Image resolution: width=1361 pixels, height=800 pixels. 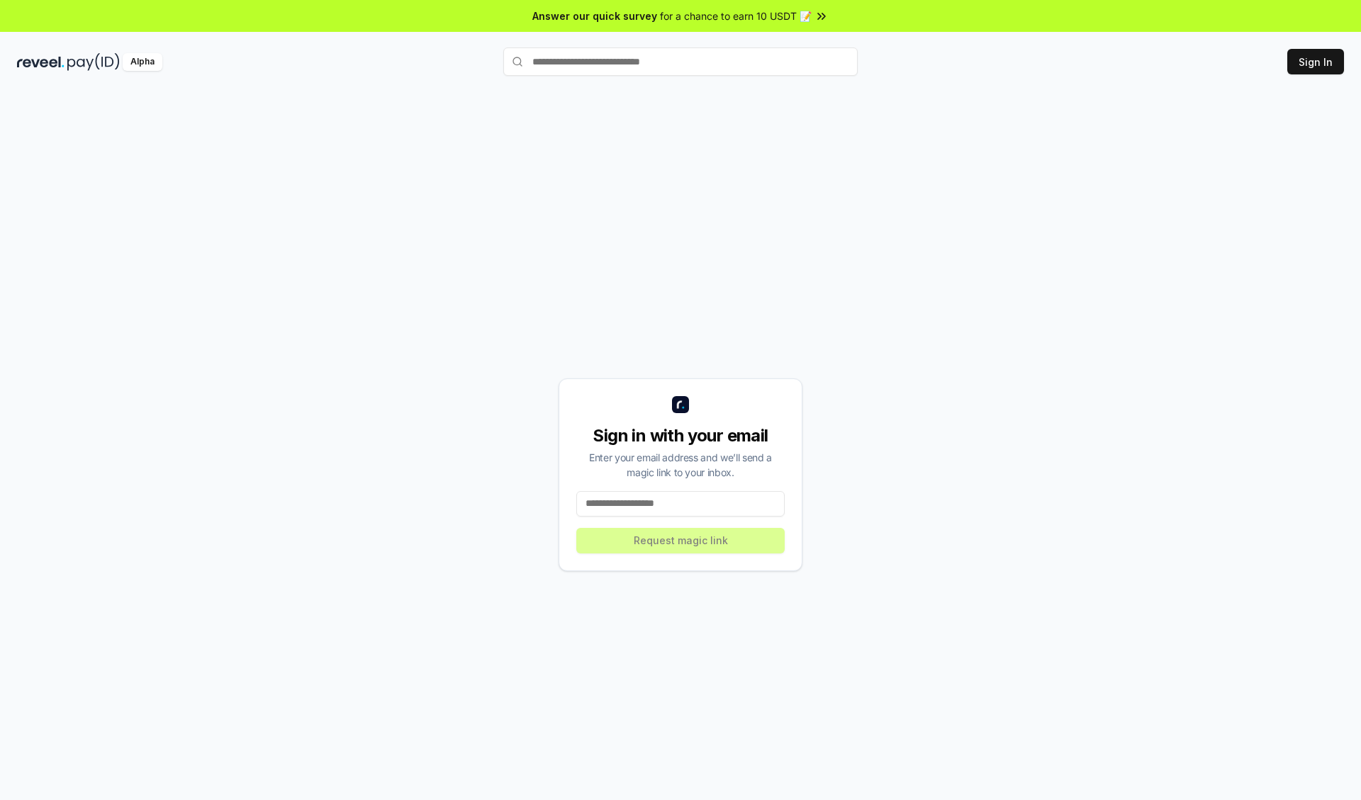 What do you see at coordinates (595, 16) in the screenshot?
I see `span: Answer our quick survey` at bounding box center [595, 16].